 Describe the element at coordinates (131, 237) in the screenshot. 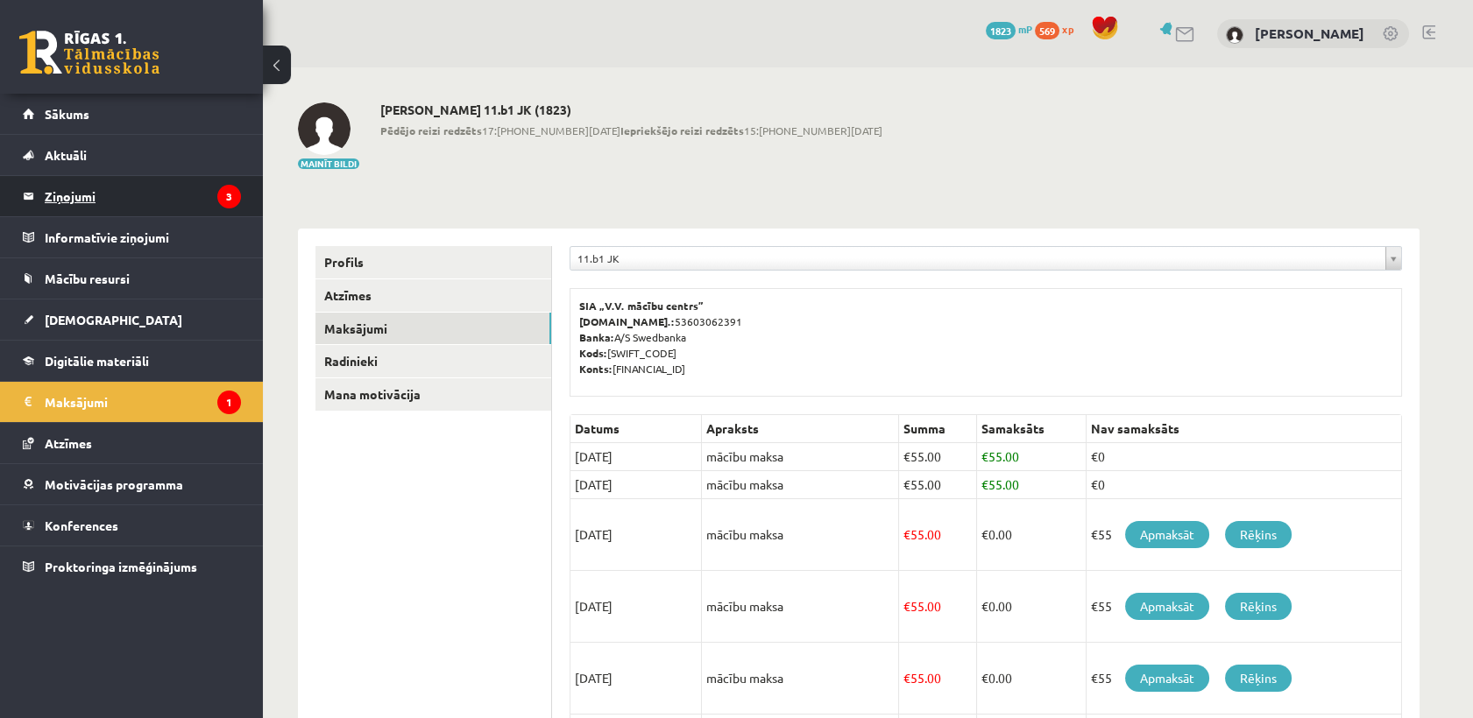

I see `a: Informatīvie ziņojumi` at that location.